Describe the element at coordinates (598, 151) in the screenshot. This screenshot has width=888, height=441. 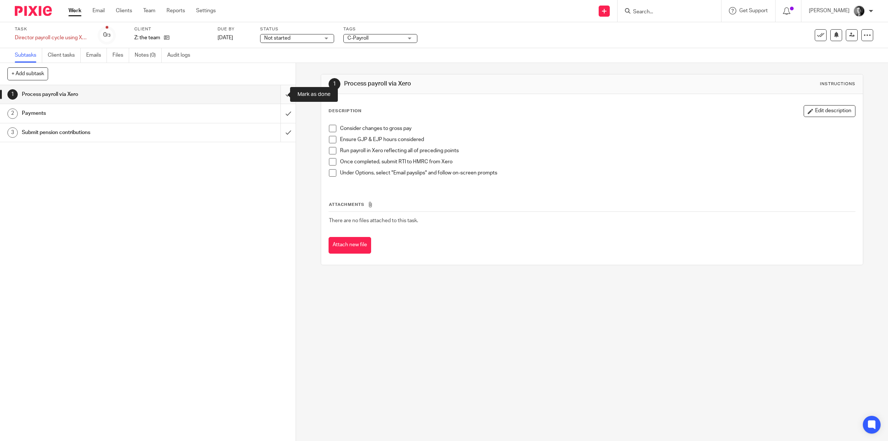
I see `p: Run payroll in Xero reflecting all of preceding points` at that location.